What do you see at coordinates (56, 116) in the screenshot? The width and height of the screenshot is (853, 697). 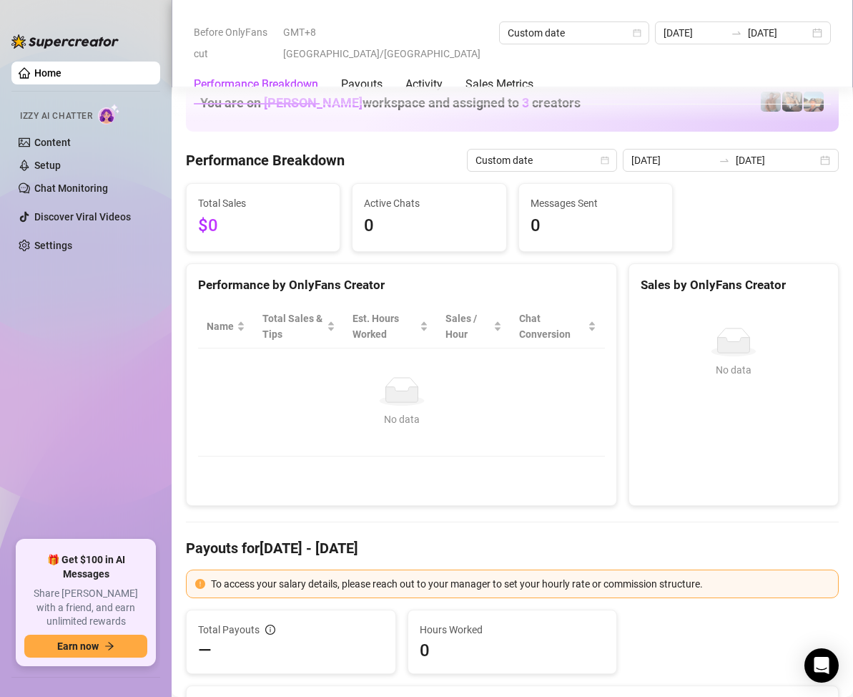 I see `span: Izzy AI Chatter` at bounding box center [56, 116].